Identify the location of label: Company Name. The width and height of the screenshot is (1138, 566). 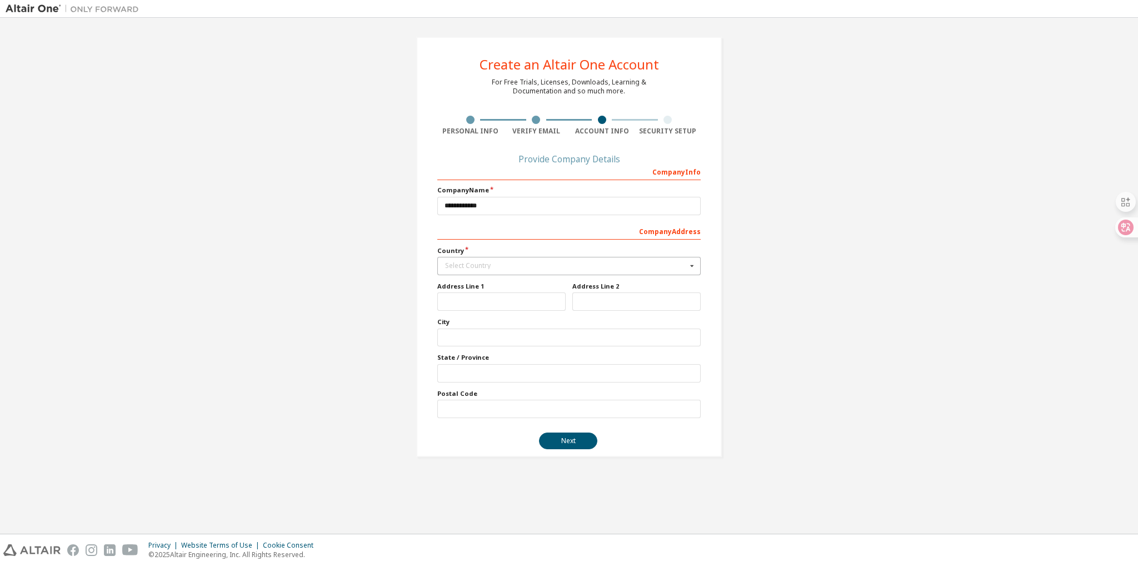
(569, 190).